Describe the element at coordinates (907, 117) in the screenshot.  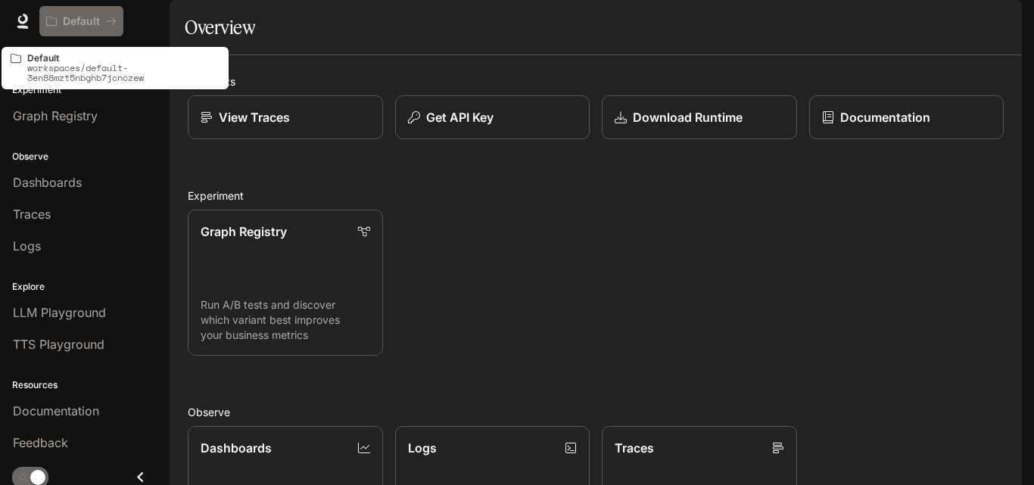
I see `a: Documentation` at that location.